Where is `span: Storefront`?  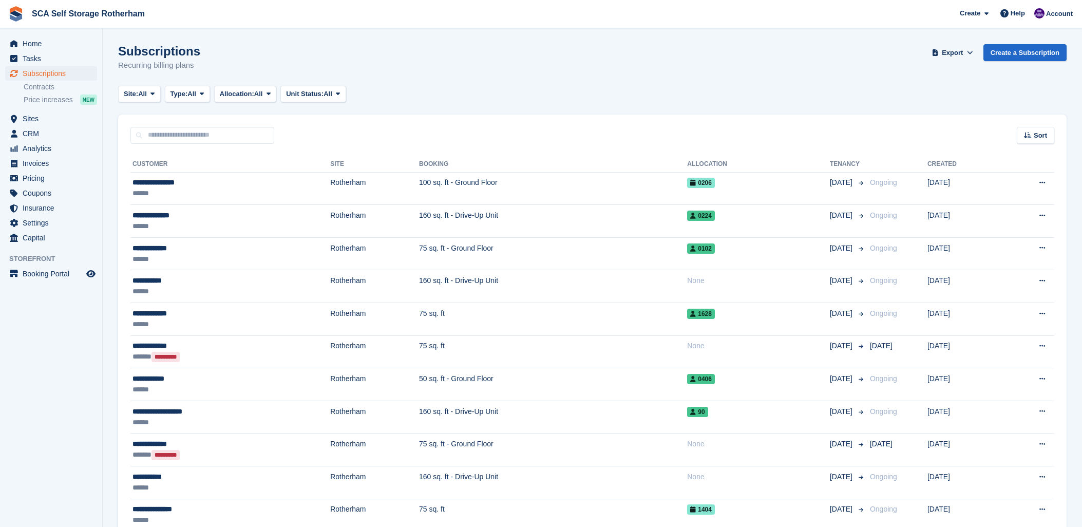
span: Storefront is located at coordinates (55, 259).